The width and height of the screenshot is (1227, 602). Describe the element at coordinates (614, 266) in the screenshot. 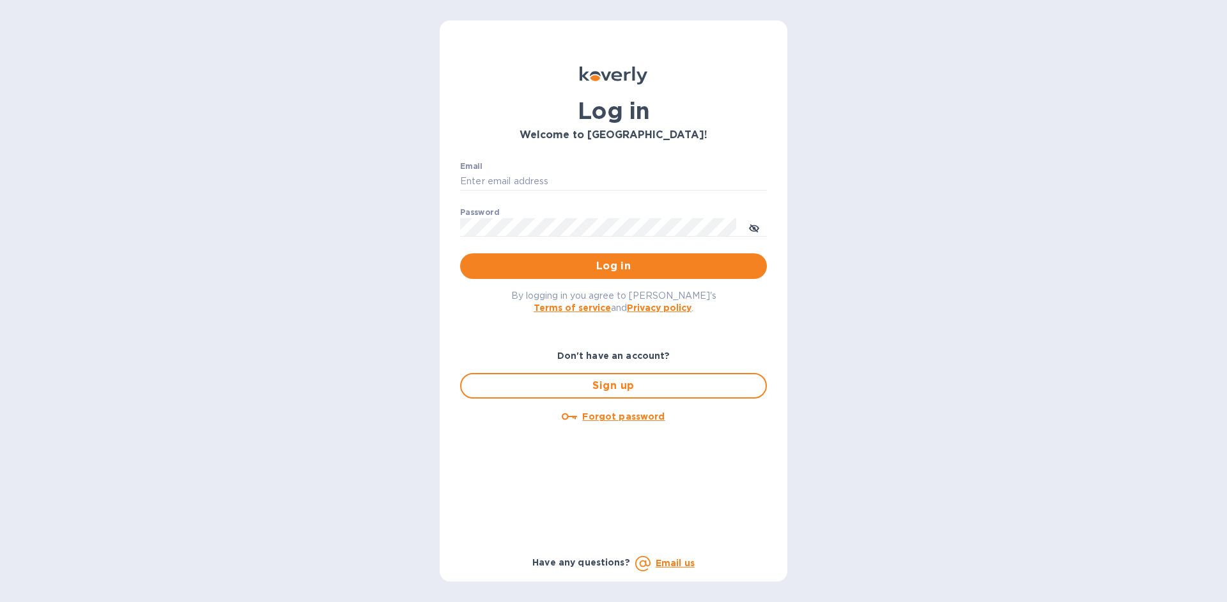

I see `button: Log in` at that location.